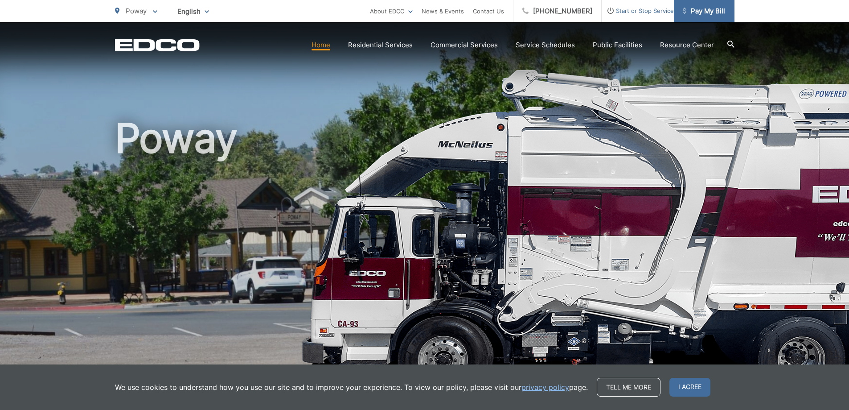 The width and height of the screenshot is (849, 410). What do you see at coordinates (545, 45) in the screenshot?
I see `a: Service Schedules` at bounding box center [545, 45].